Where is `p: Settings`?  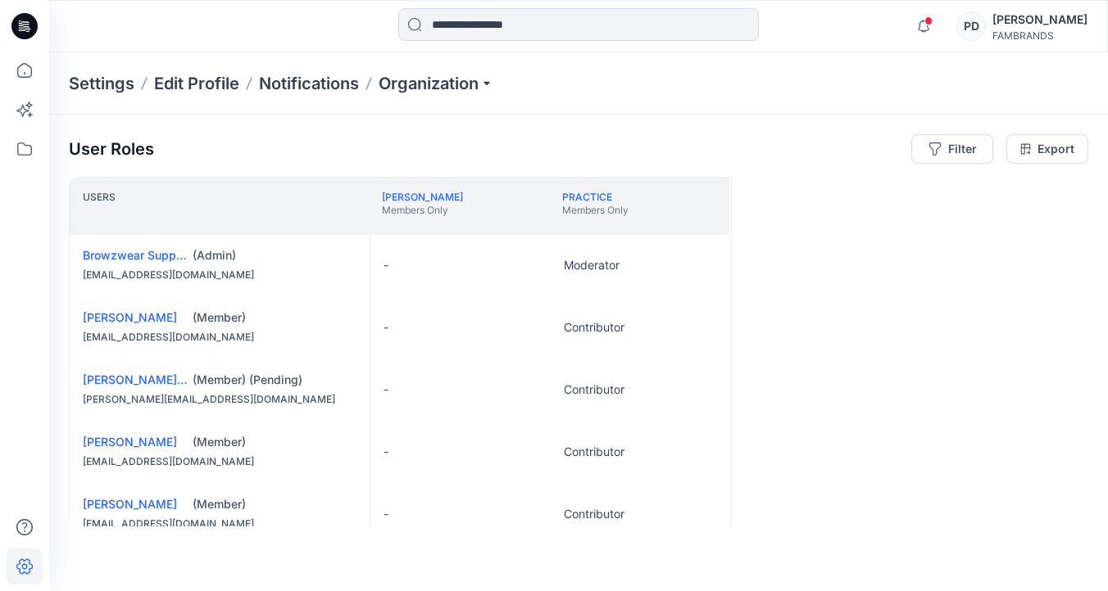
p: Settings is located at coordinates (102, 84).